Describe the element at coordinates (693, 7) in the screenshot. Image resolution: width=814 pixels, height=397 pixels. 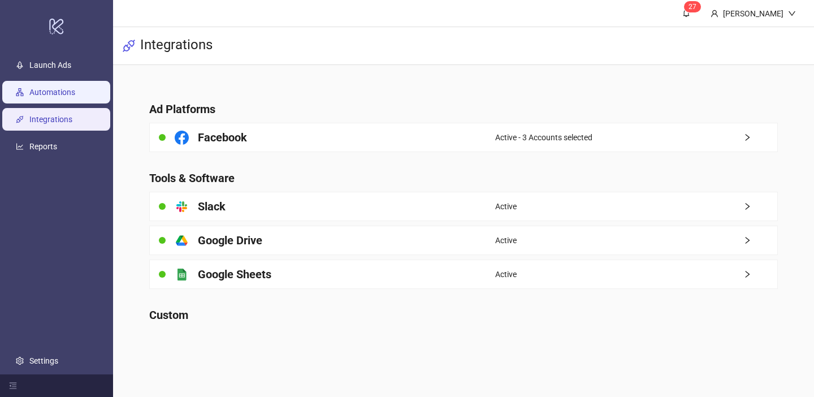
I see `sup: 27` at that location.